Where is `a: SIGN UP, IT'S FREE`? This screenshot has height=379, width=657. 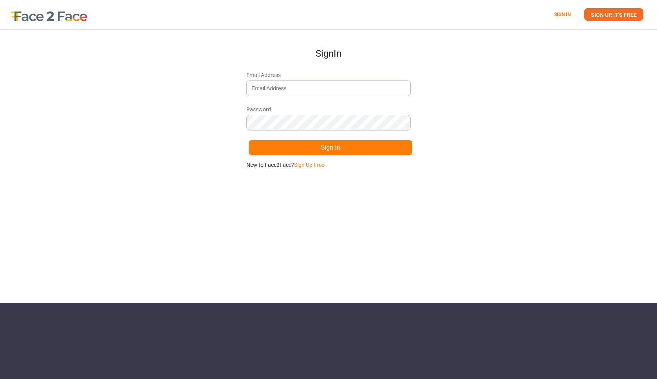
a: SIGN UP, IT'S FREE is located at coordinates (613, 14).